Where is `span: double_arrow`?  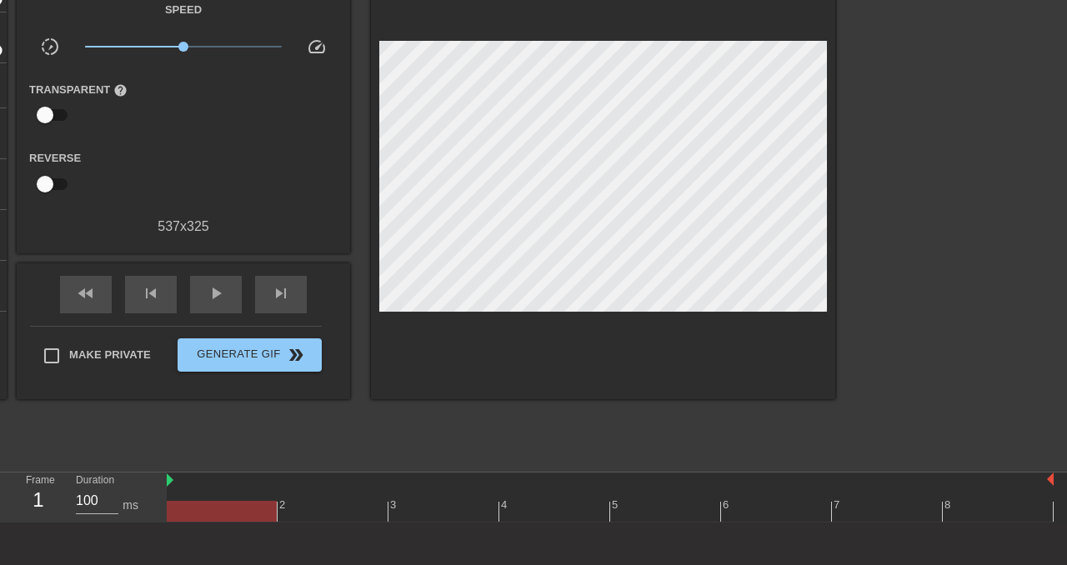
span: double_arrow is located at coordinates (296, 355).